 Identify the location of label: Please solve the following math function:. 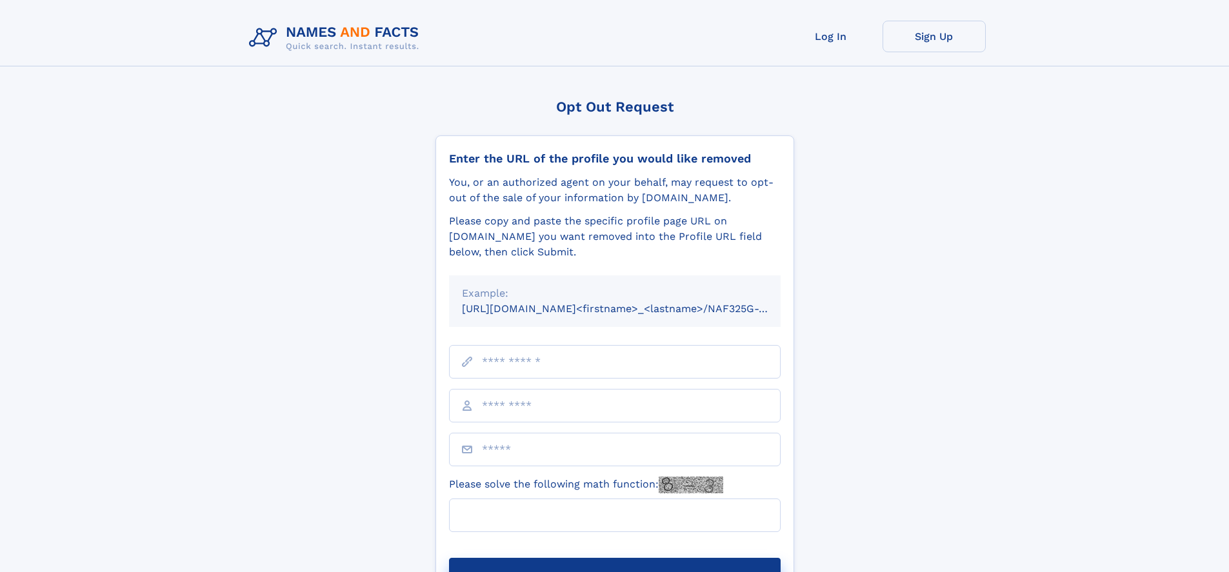
(586, 485).